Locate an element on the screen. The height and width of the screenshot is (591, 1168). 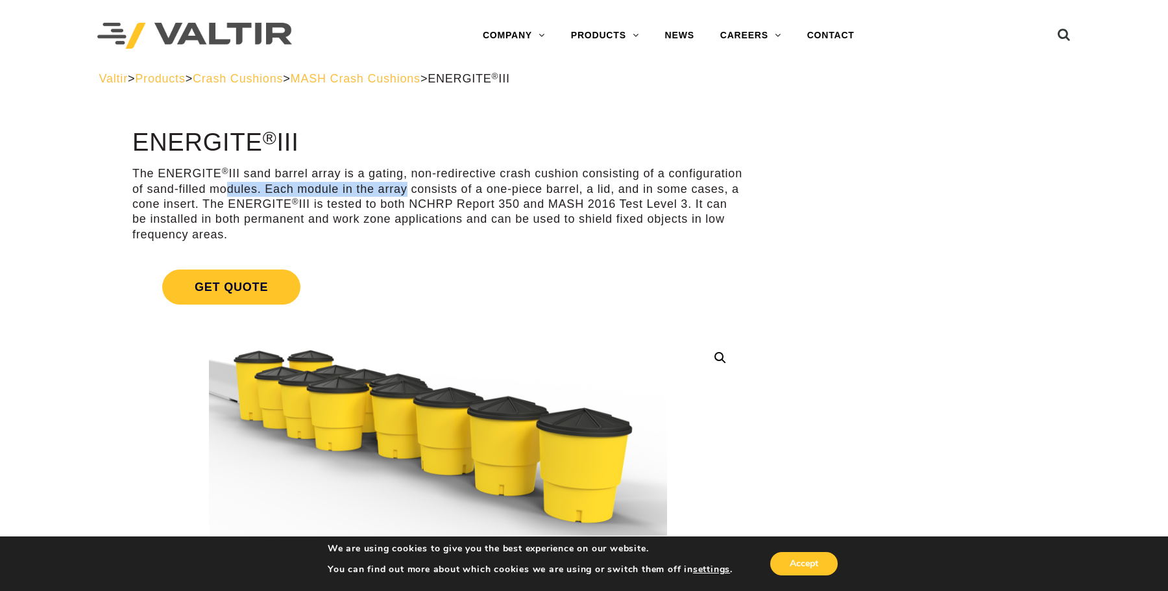
span: Get Quote is located at coordinates (231, 287).